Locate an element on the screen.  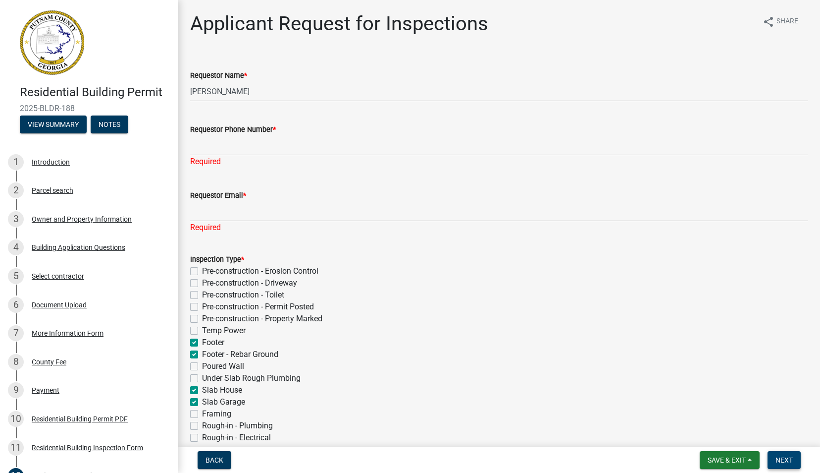
div: 9 is located at coordinates (16, 390).